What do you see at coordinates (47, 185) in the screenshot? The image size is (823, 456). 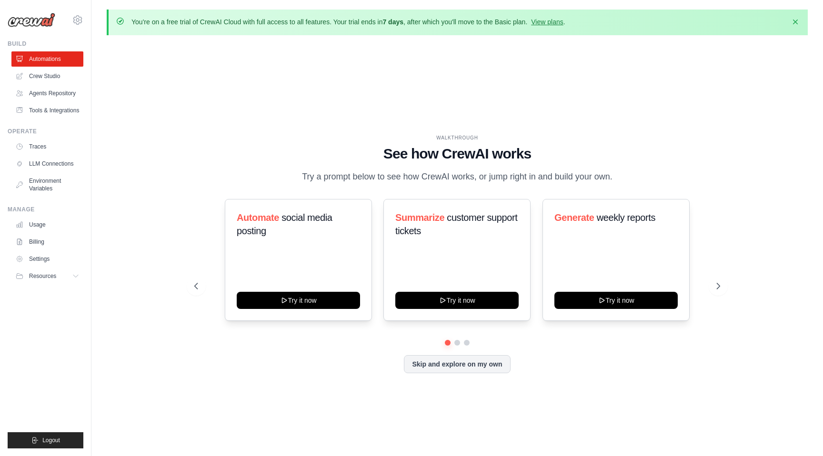 I see `a: Environment Variables` at bounding box center [47, 185].